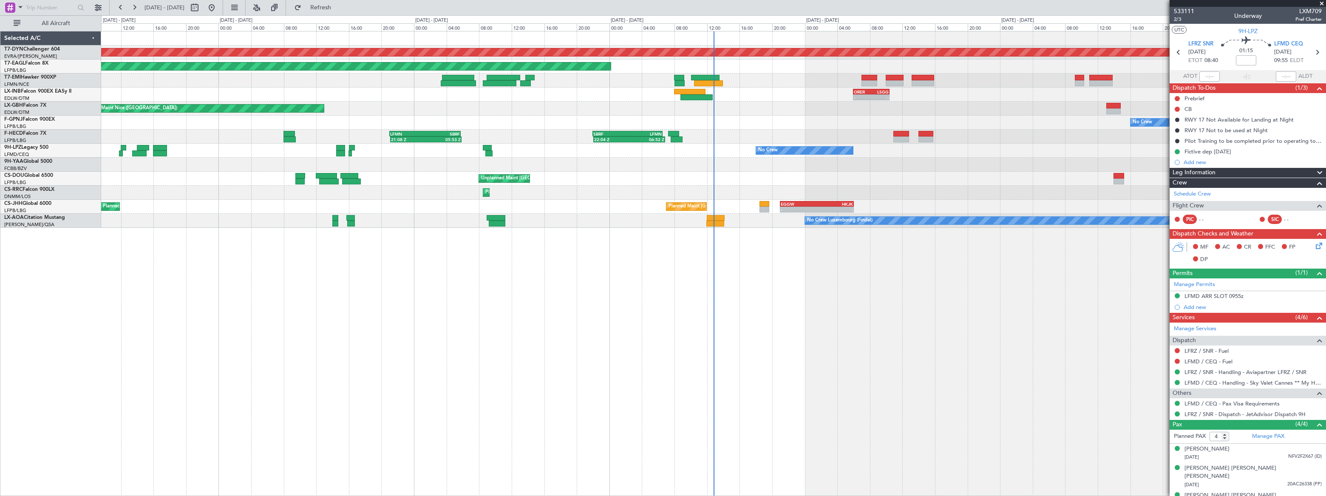  What do you see at coordinates (29, 189) in the screenshot?
I see `a: CS-RRCFalcon 900LX` at bounding box center [29, 189].